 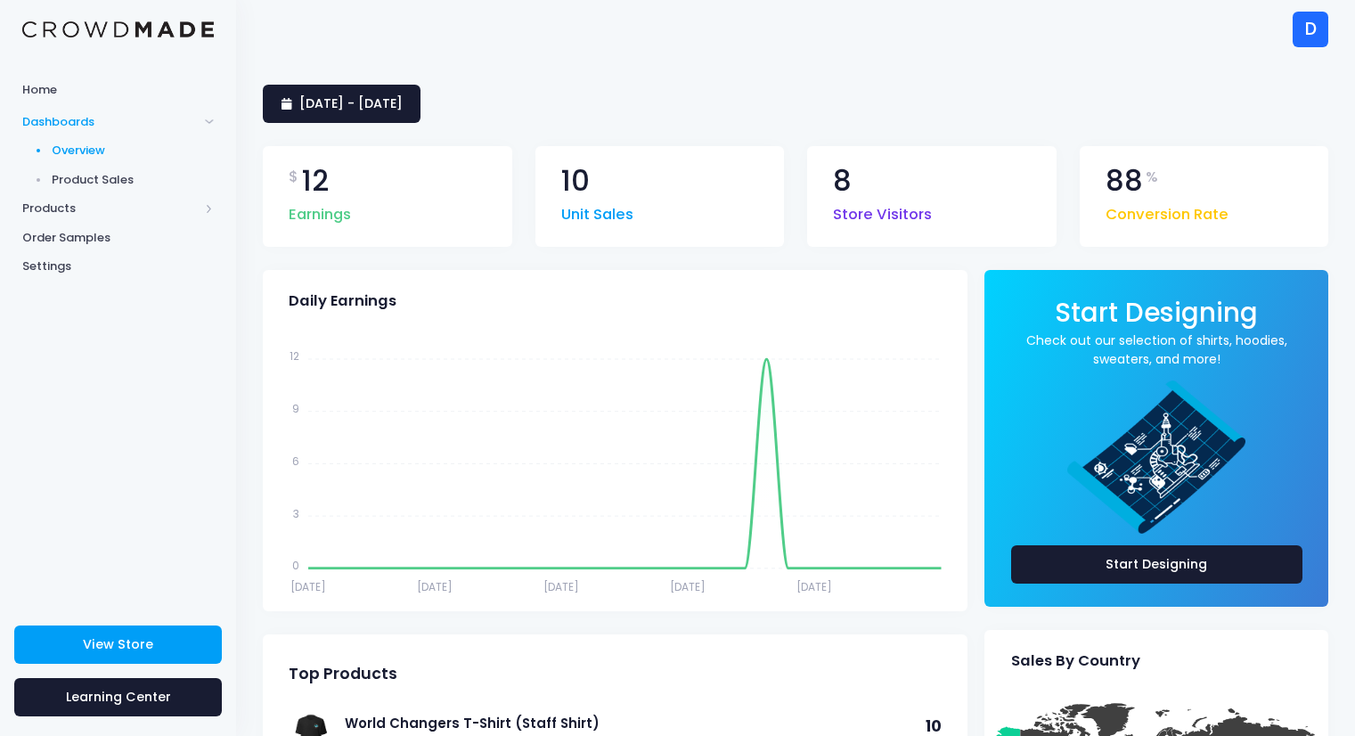 What do you see at coordinates (118, 644) in the screenshot?
I see `a: View Store` at bounding box center [118, 644].